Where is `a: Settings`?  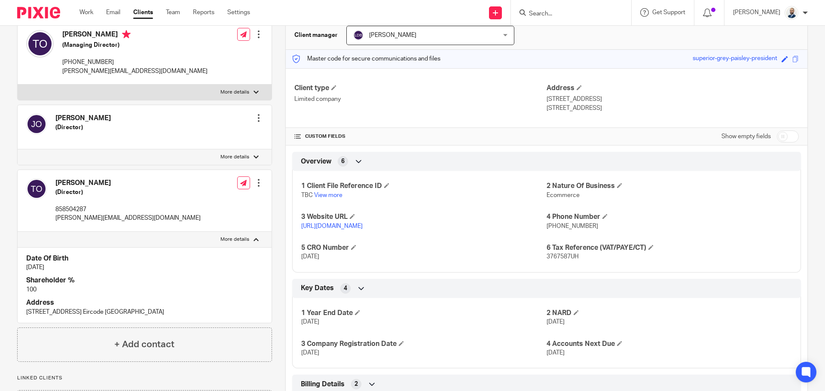
a: Settings is located at coordinates (238, 12).